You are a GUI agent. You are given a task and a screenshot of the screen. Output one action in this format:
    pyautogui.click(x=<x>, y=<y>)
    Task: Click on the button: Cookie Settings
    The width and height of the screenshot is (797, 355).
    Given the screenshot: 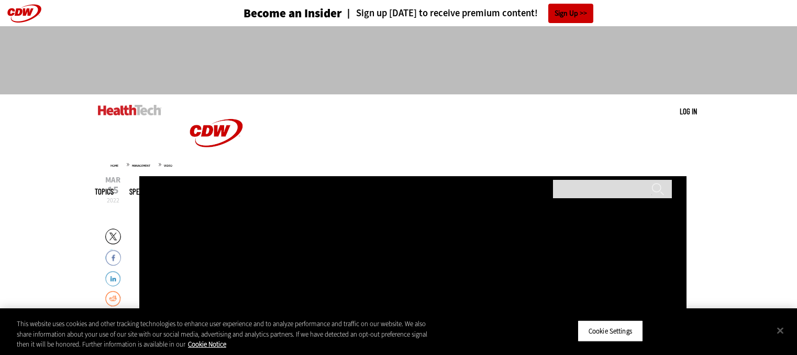 What is the action you would take?
    pyautogui.click(x=610, y=331)
    